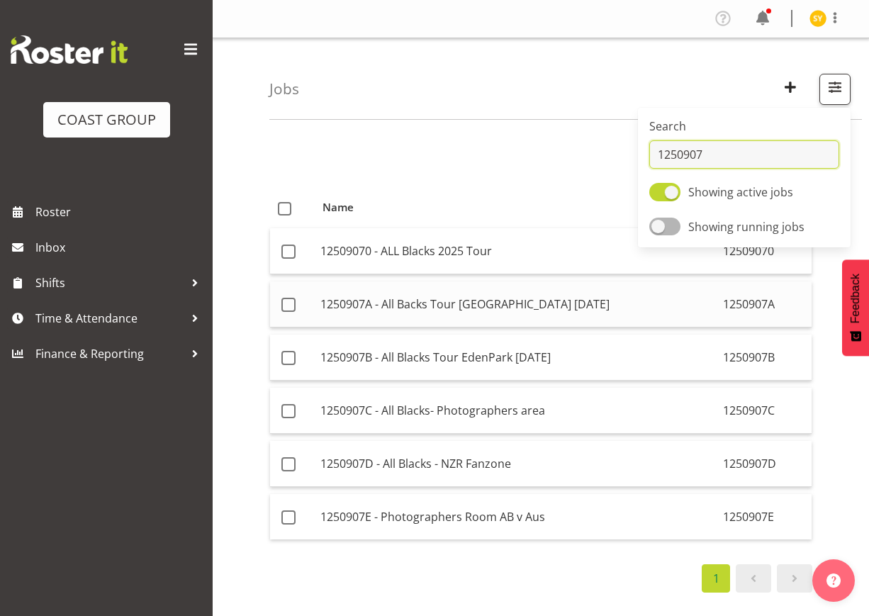 This screenshot has width=869, height=616. I want to click on button: Feedback - Show survey, so click(855, 308).